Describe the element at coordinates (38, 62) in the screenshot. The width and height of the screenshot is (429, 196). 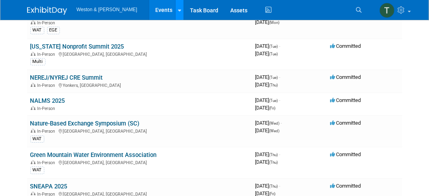
I see `div: Multi` at that location.